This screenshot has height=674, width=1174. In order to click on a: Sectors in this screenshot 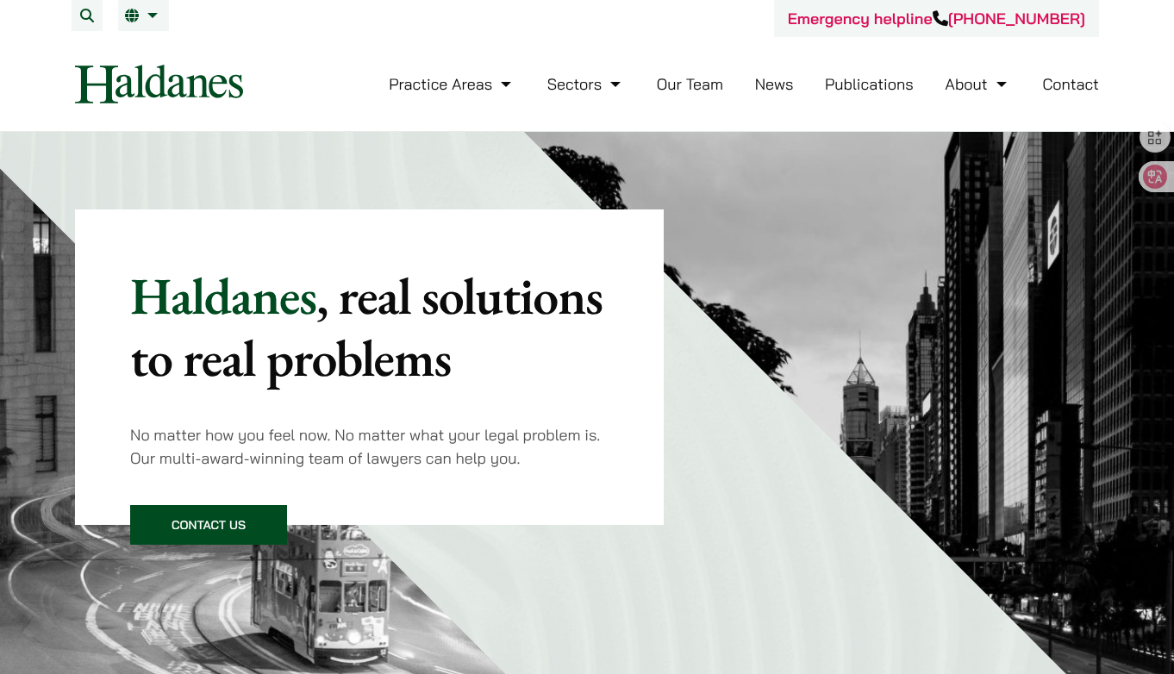, I will do `click(586, 84)`.